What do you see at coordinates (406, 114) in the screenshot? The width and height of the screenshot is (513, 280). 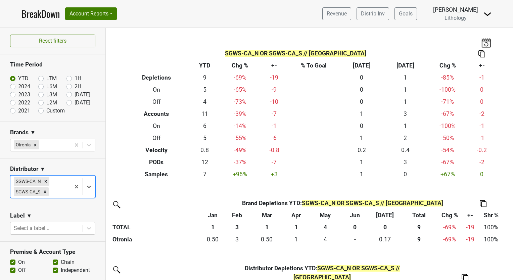 I see `td: 3` at bounding box center [406, 114].